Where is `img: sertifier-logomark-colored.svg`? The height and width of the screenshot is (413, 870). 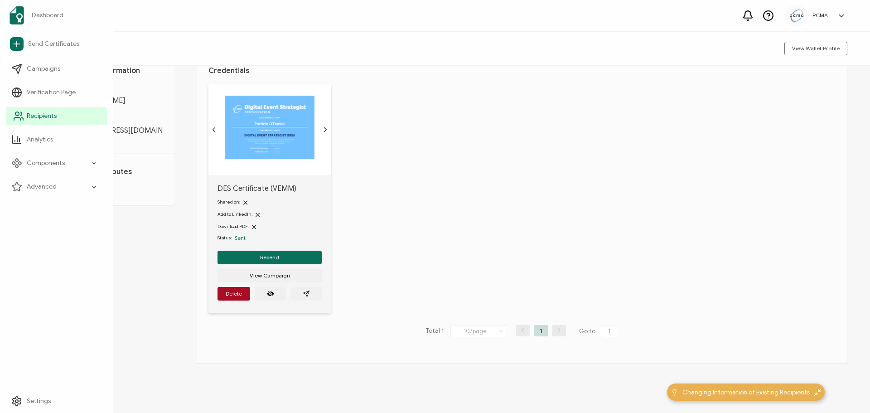
img: sertifier-logomark-colored.svg is located at coordinates (17, 15).